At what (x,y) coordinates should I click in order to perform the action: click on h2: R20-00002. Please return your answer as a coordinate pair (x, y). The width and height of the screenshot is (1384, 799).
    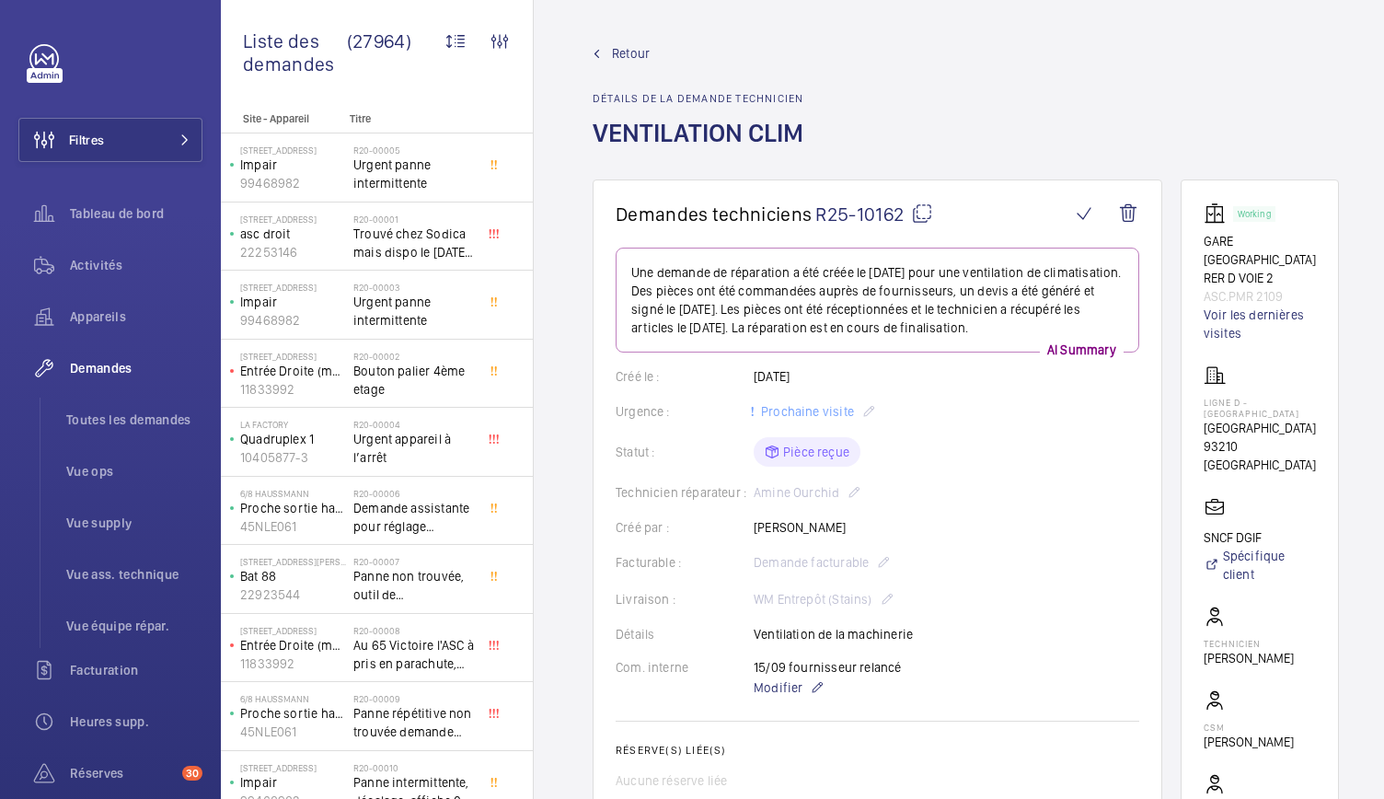
    Looking at the image, I should click on (414, 356).